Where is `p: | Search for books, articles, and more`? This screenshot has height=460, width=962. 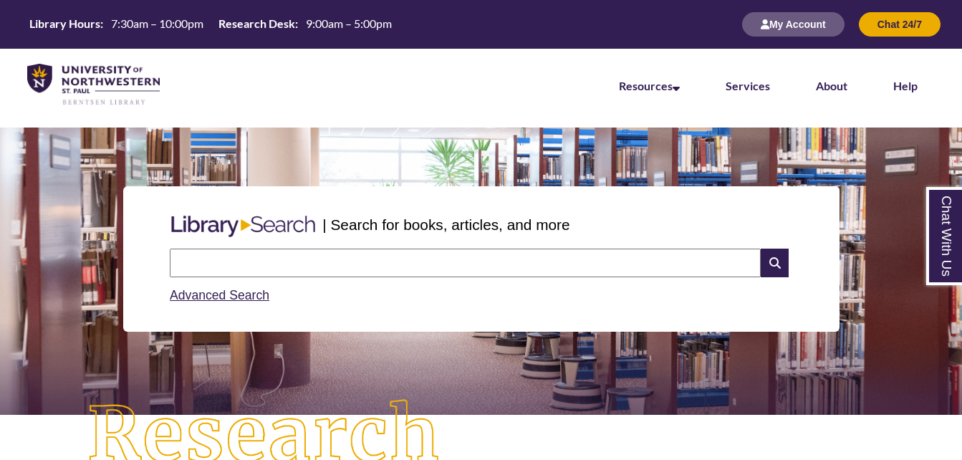 p: | Search for books, articles, and more is located at coordinates (446, 224).